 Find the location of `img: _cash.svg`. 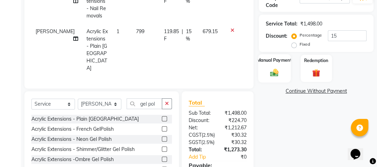

img: _cash.svg is located at coordinates (275, 72).